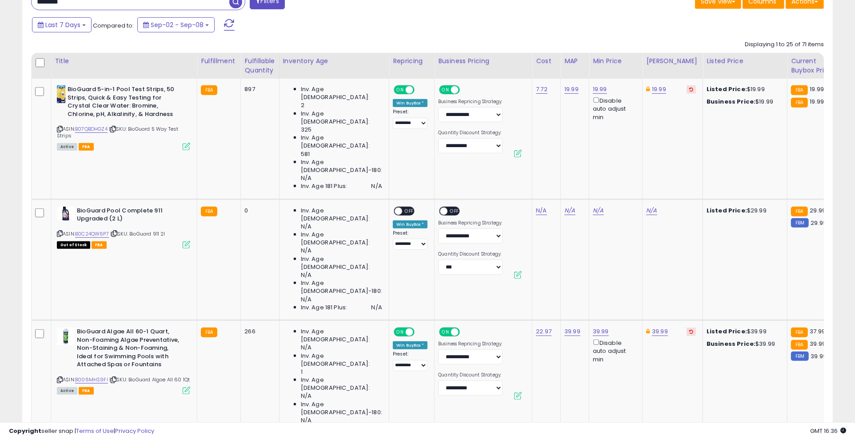 The width and height of the screenshot is (855, 440). What do you see at coordinates (138, 234) in the screenshot?
I see `span: | SKU: BioGuard 911 2l` at bounding box center [138, 234].